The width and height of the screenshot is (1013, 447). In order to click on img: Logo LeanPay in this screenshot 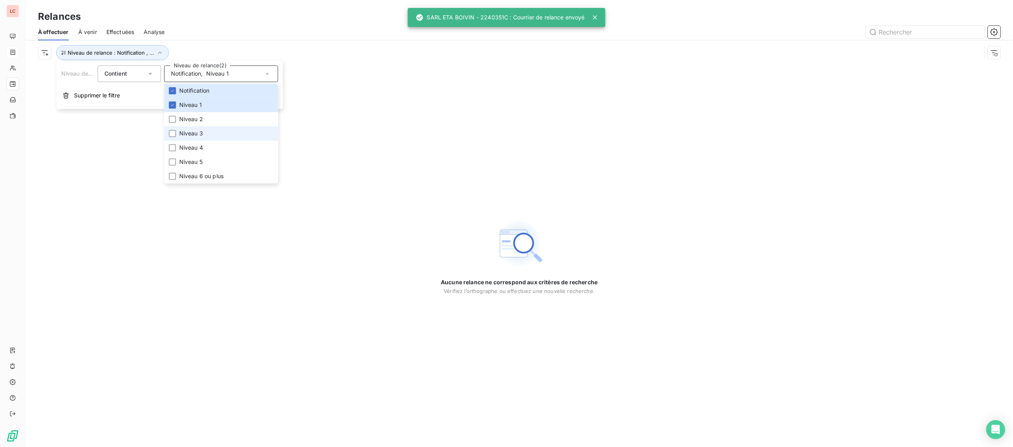, I will do `click(13, 436)`.